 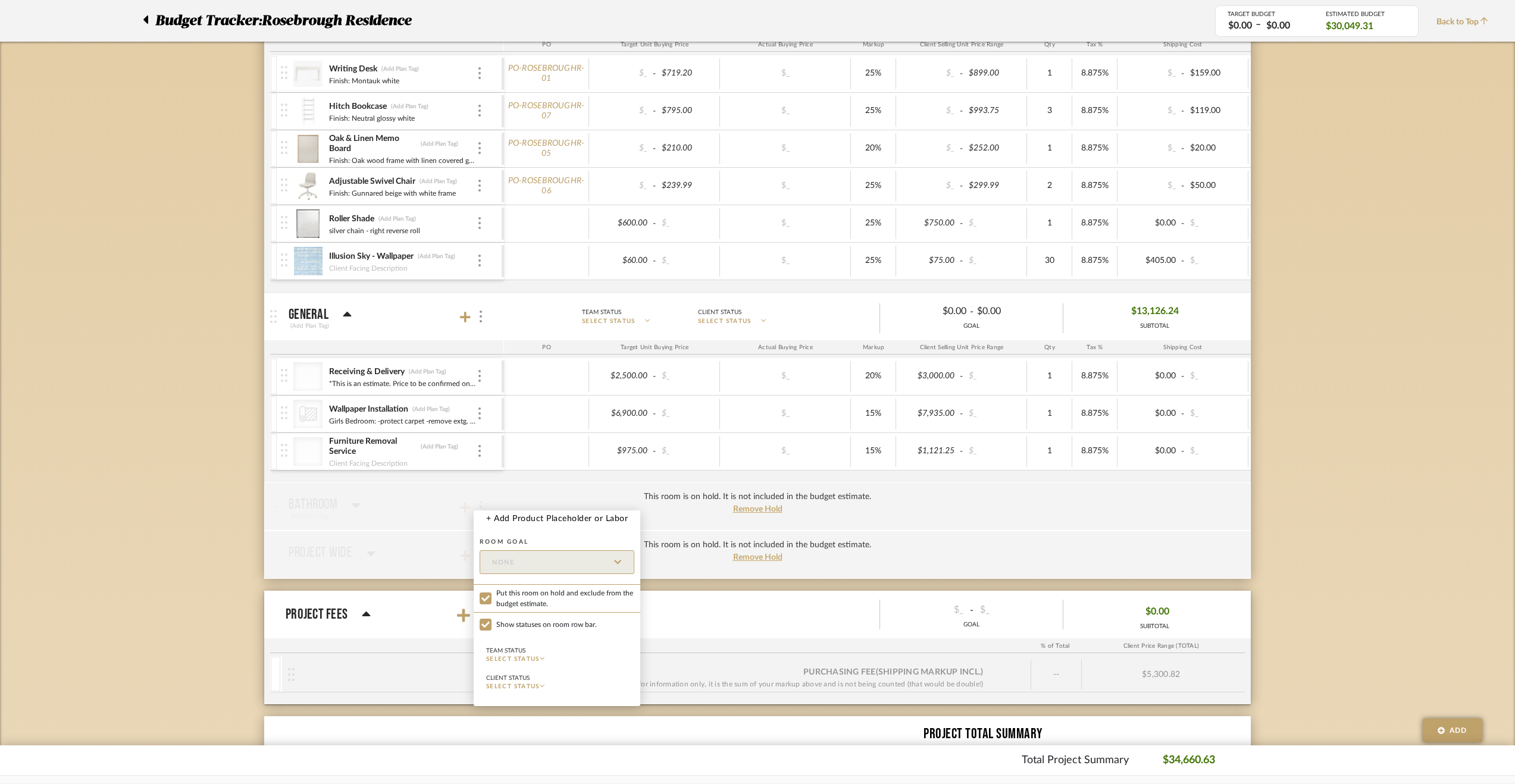 I want to click on span: Show statuses on room row bar., so click(x=546, y=625).